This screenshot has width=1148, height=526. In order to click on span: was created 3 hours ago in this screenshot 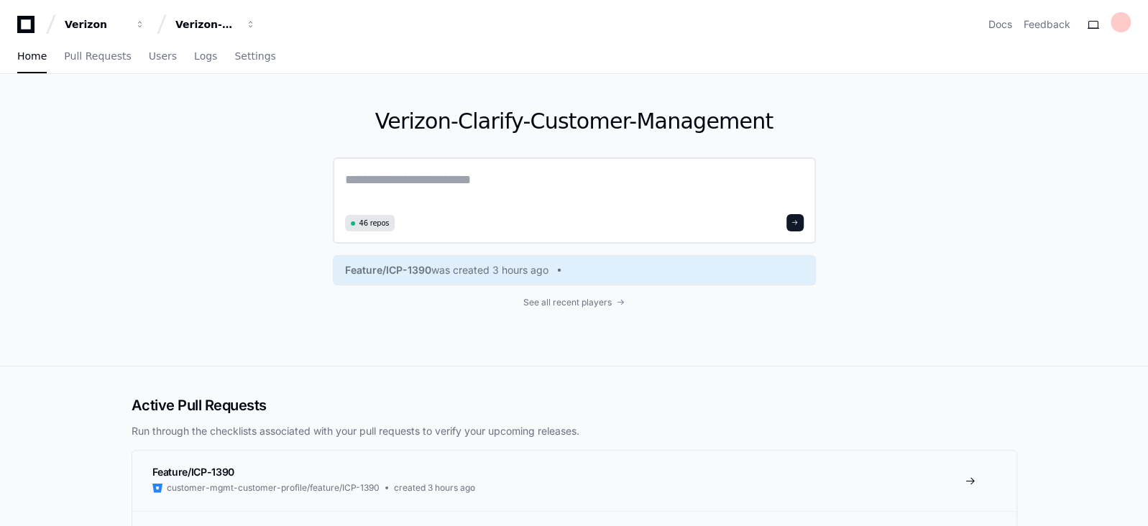, I will do `click(490, 270)`.